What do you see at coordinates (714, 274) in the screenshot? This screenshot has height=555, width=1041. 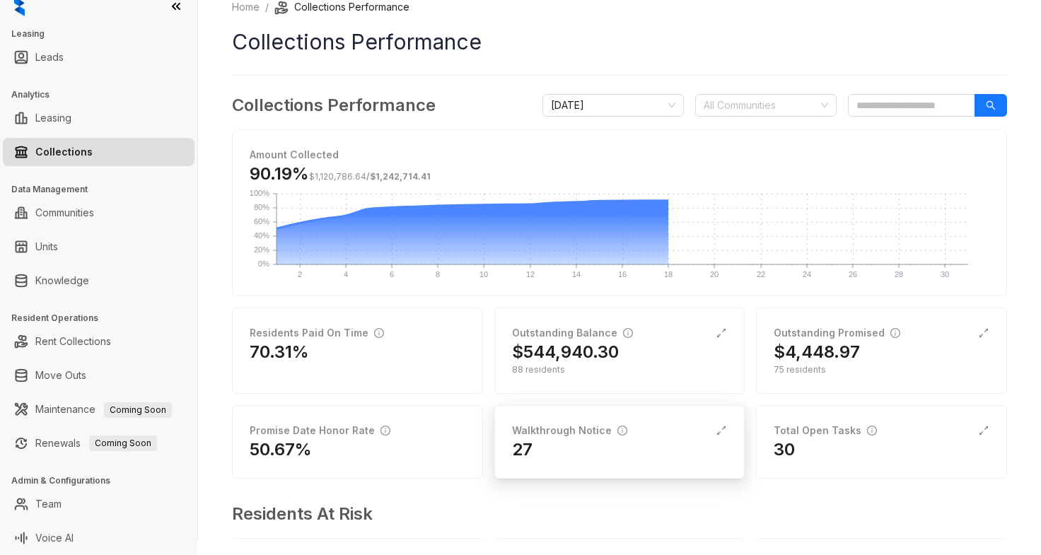 I see `text: 20` at bounding box center [714, 274].